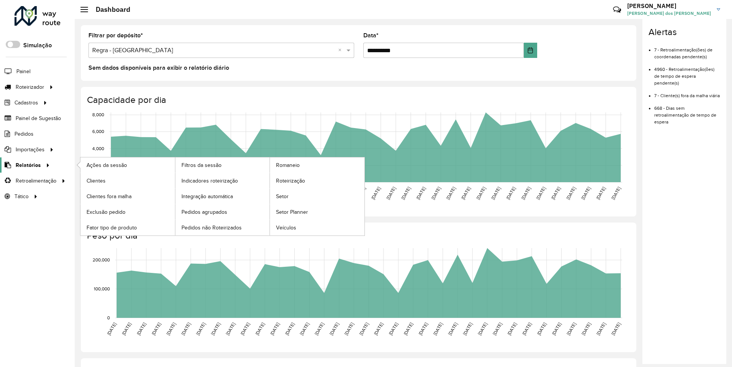 The width and height of the screenshot is (732, 367). What do you see at coordinates (128, 196) in the screenshot?
I see `a: Clientes fora malha` at bounding box center [128, 196].